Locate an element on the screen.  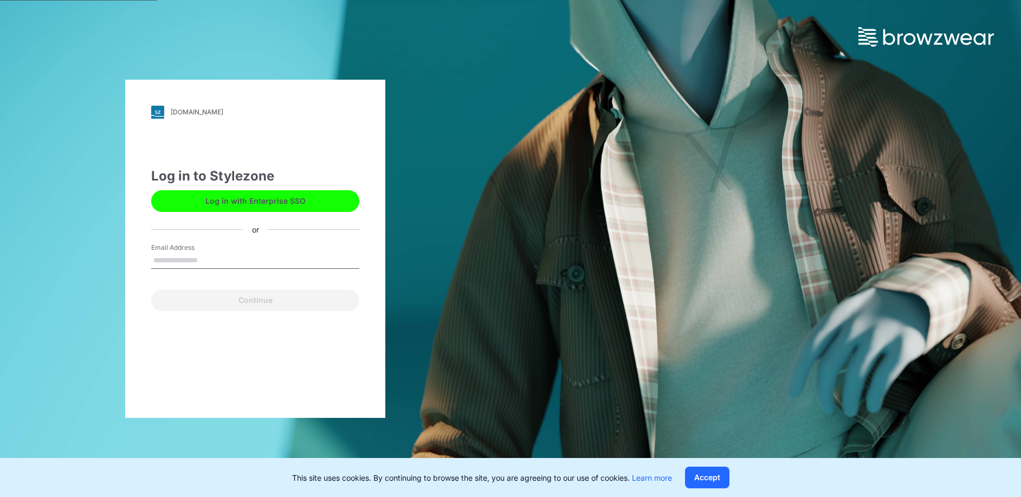
label: Email Address is located at coordinates (189, 248).